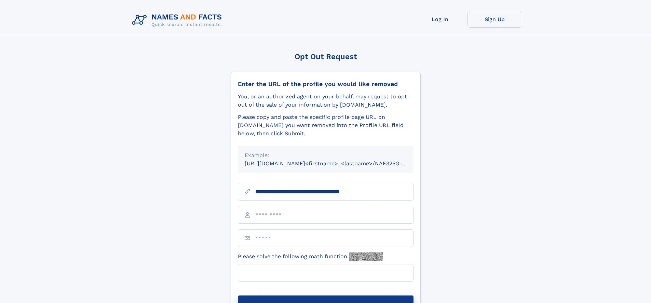 The width and height of the screenshot is (651, 303). I want to click on div: Enter the URL of the profile you would like removed, so click(326, 84).